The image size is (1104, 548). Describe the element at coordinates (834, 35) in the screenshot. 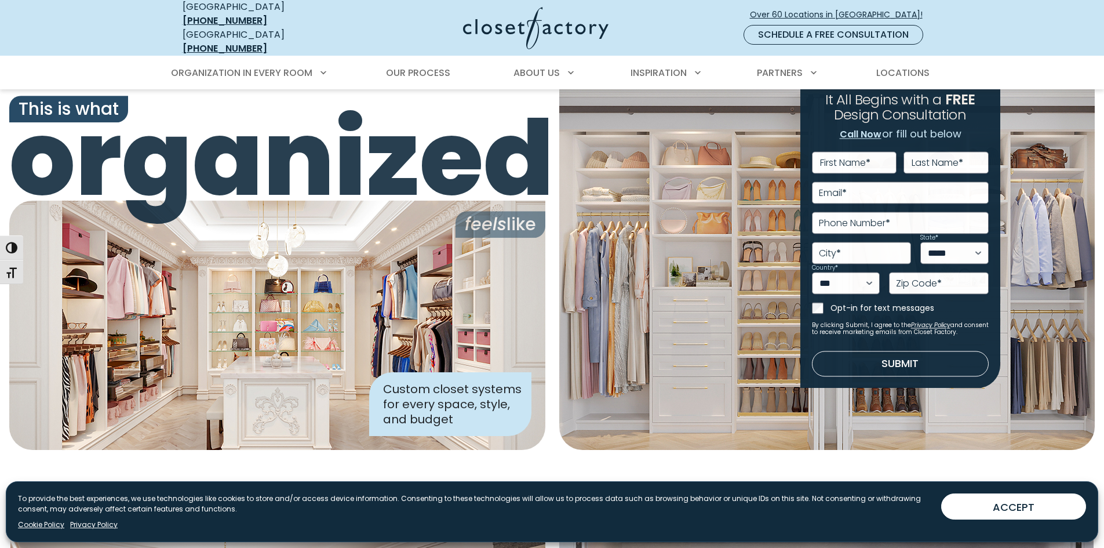

I see `a: Schedule a Free Consultation` at that location.